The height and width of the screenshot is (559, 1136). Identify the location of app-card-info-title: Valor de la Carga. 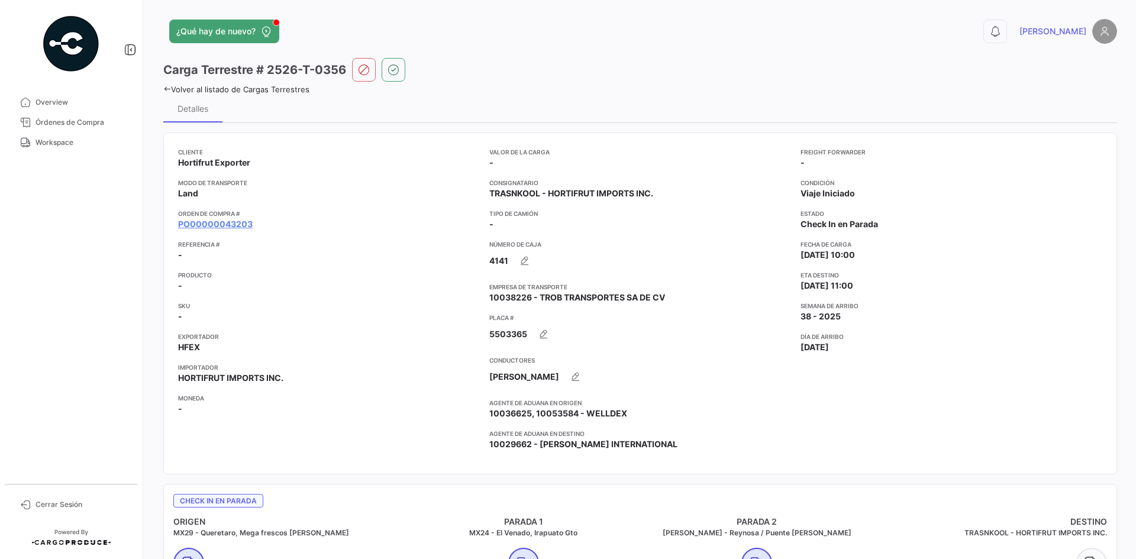
(640, 152).